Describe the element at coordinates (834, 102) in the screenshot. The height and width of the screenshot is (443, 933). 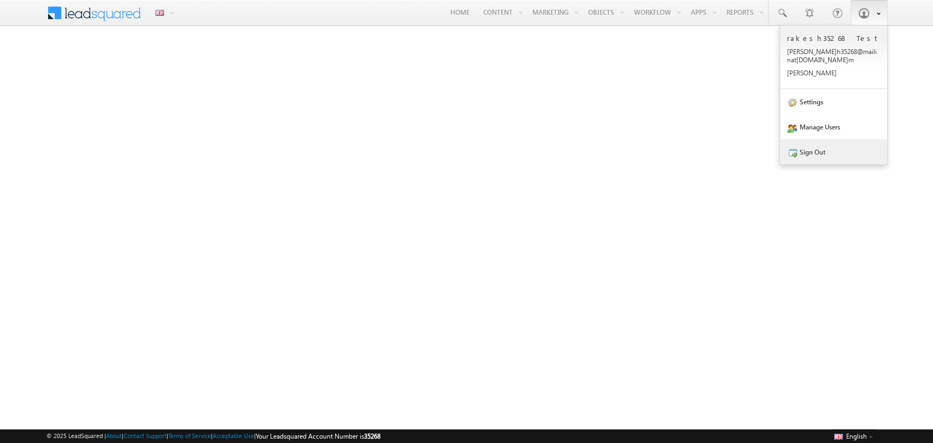
I see `a: Settings` at that location.